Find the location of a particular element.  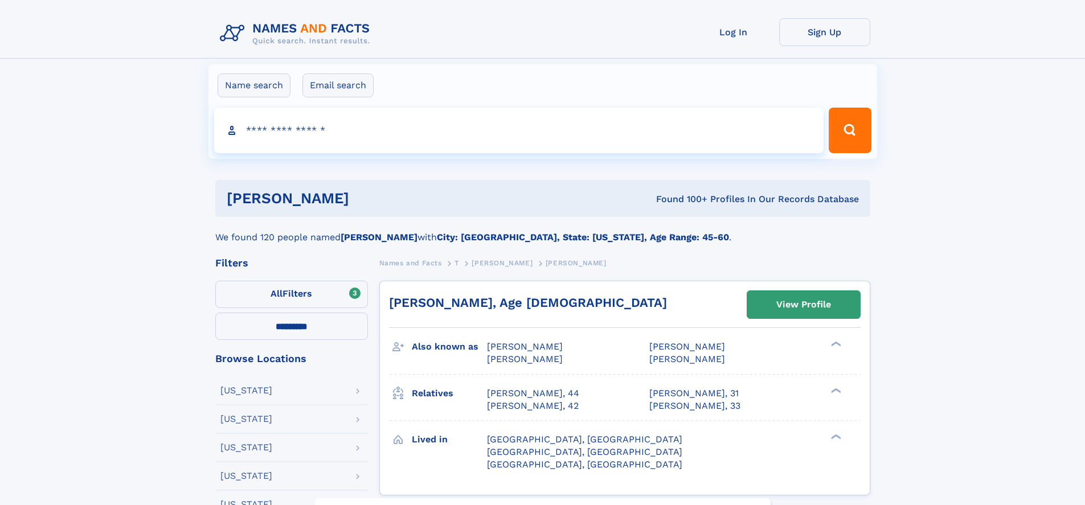

h3: Lived in is located at coordinates (449, 440).